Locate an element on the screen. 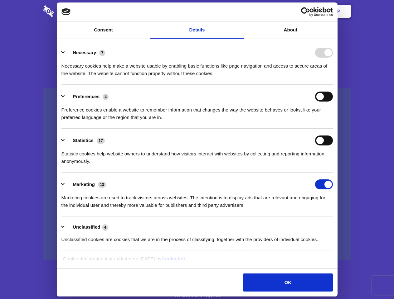 The width and height of the screenshot is (394, 299). a: About is located at coordinates (290, 30).